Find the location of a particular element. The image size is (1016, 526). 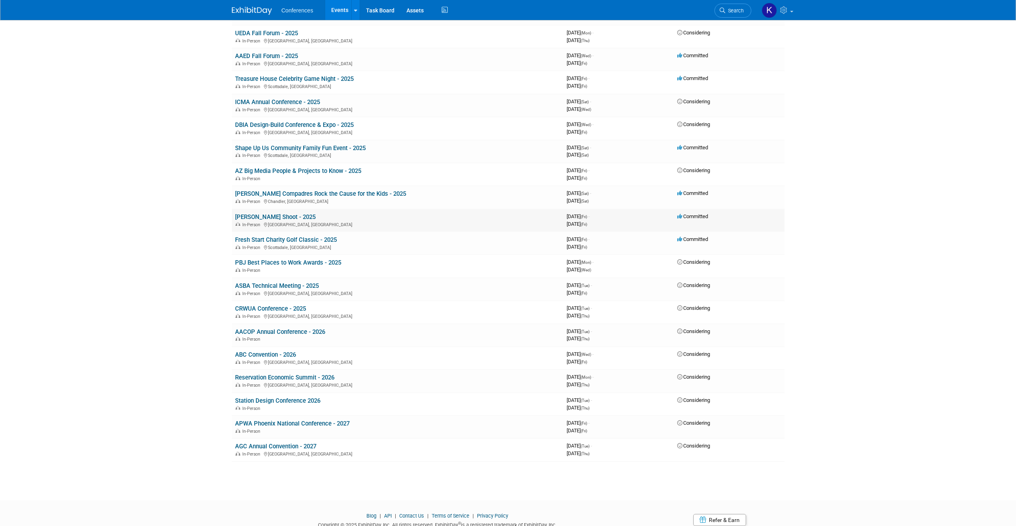

a: AZ Big Media People & Projects to Know - 2025 is located at coordinates (298, 171).